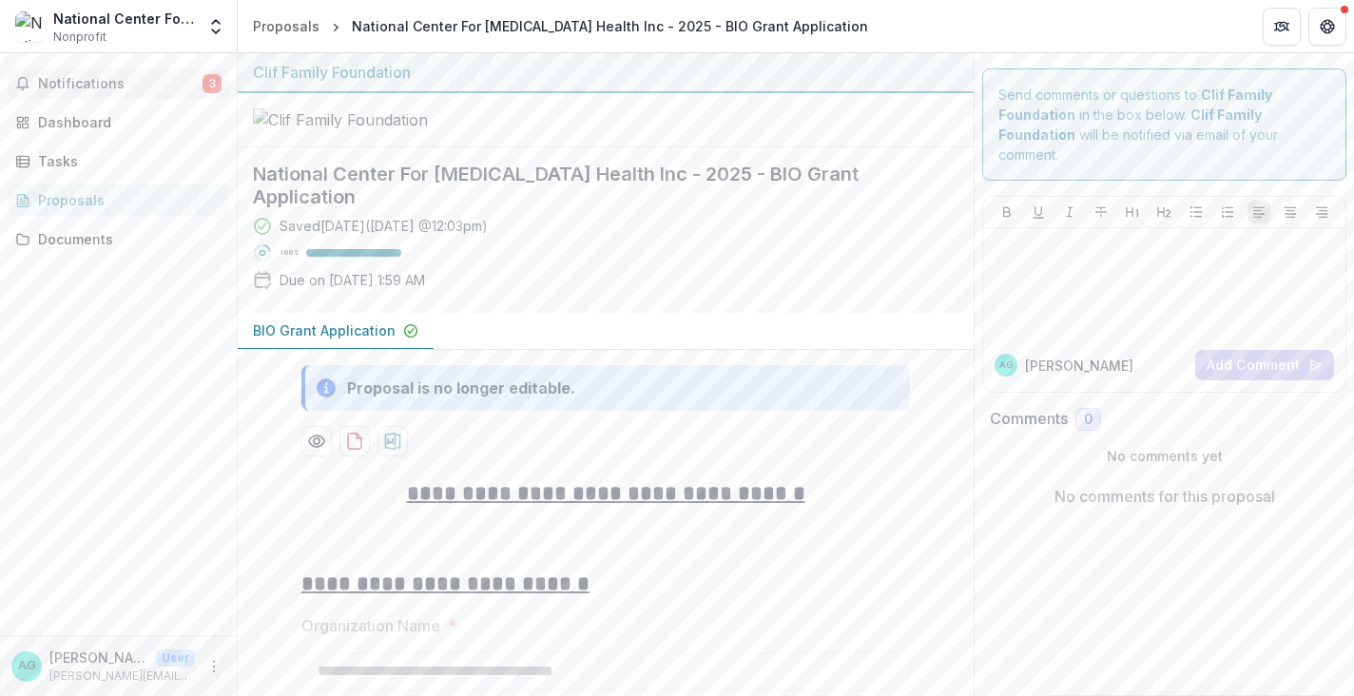  What do you see at coordinates (126, 239) in the screenshot?
I see `div: Documents` at bounding box center [126, 239].